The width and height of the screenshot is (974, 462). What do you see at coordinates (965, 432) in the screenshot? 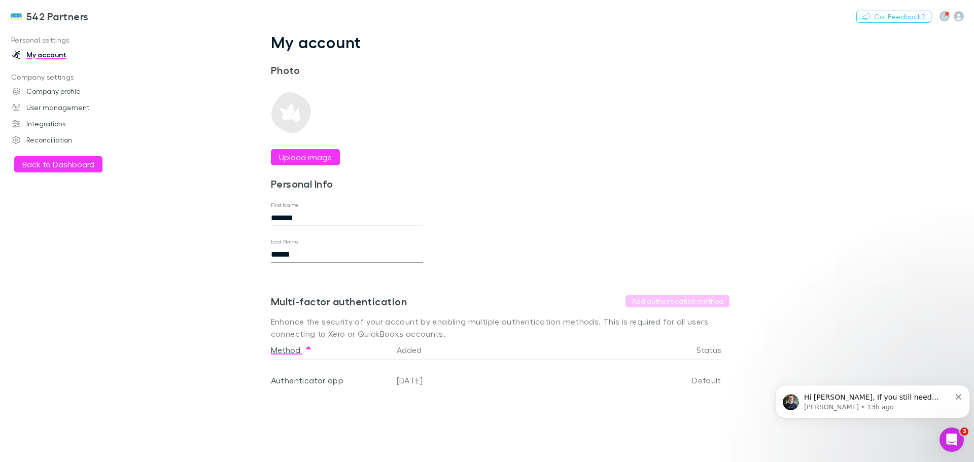
I see `span: 3` at bounding box center [965, 432].